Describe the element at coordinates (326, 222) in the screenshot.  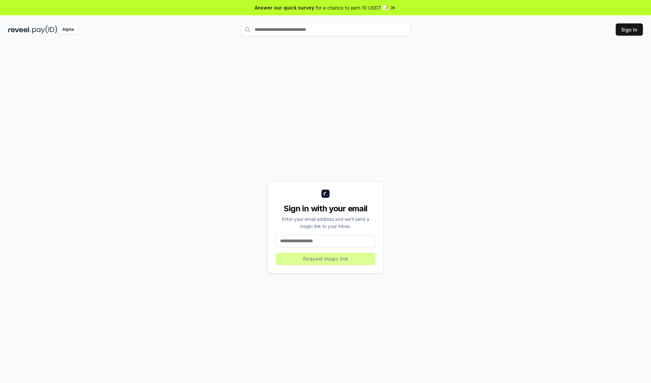
I see `div: Enter your email address and we’ll send a magic link to your inbox.` at that location.